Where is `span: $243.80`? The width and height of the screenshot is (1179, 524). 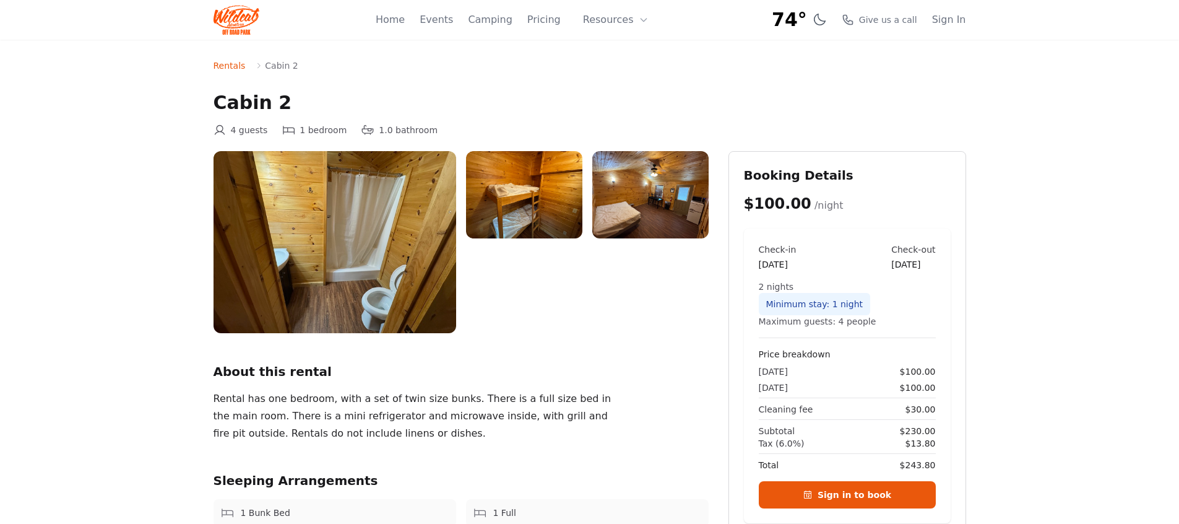
span: $243.80 is located at coordinates (918, 465).